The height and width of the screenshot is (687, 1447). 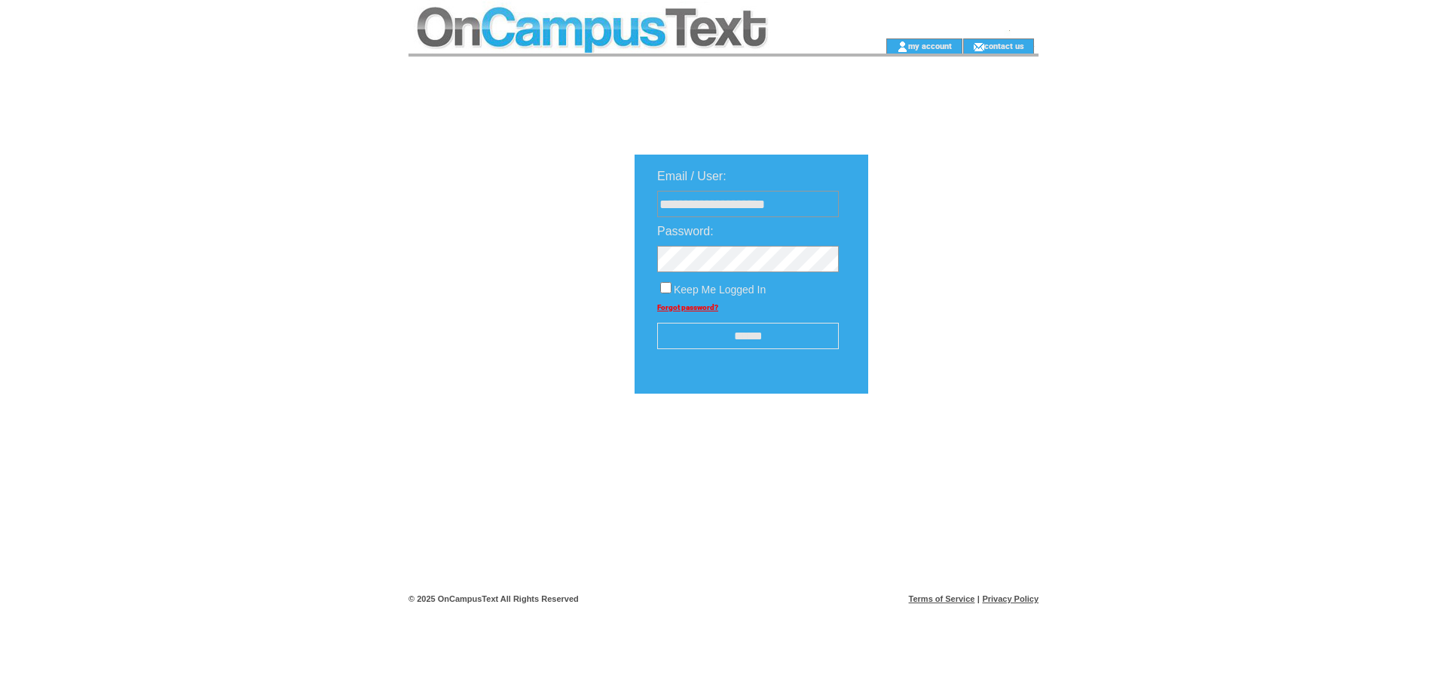 What do you see at coordinates (942, 599) in the screenshot?
I see `a: Terms of Service` at bounding box center [942, 599].